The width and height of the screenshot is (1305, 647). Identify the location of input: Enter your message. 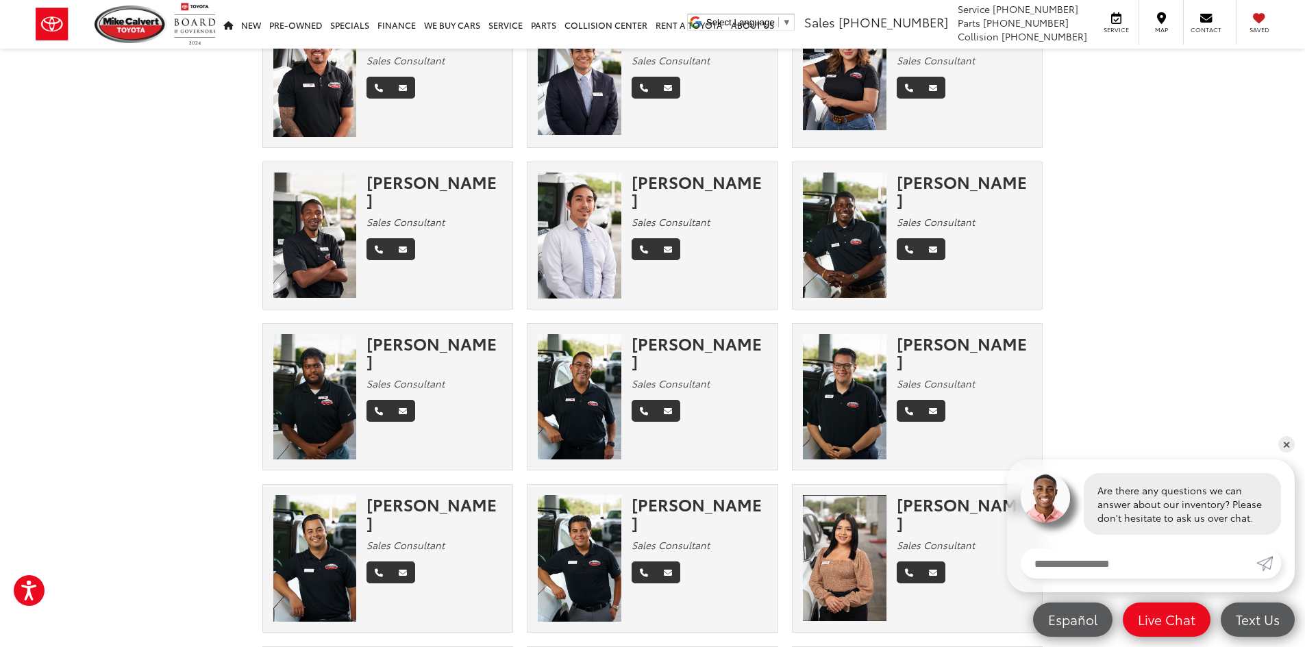
(1139, 564).